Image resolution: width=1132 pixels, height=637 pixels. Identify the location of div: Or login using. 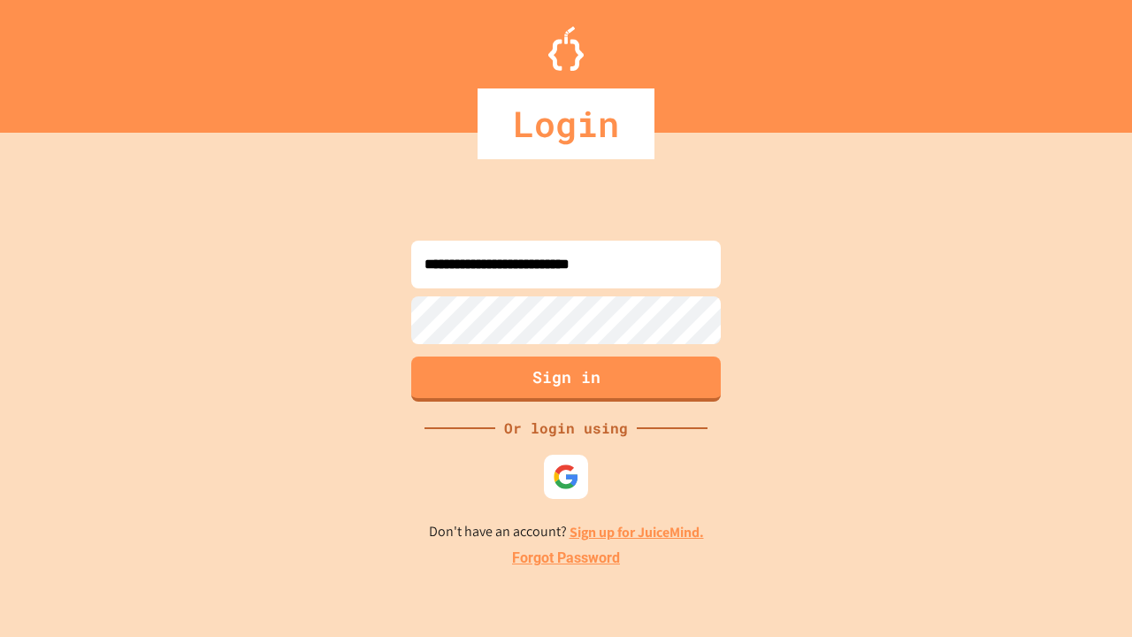
(566, 428).